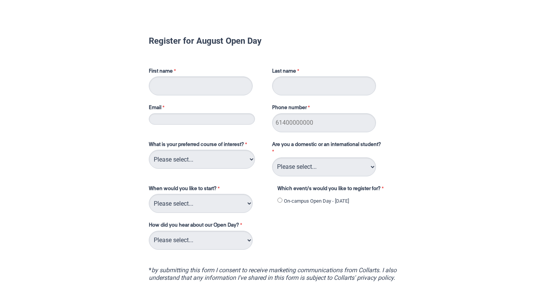  Describe the element at coordinates (200, 204) in the screenshot. I see `select: When would you like to start?` at that location.